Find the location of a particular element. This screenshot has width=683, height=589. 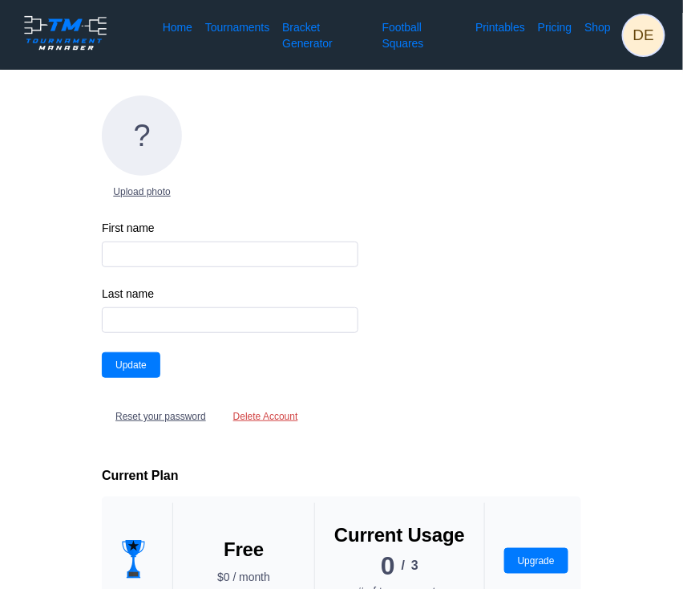

a: Football Squares is located at coordinates (423, 35).